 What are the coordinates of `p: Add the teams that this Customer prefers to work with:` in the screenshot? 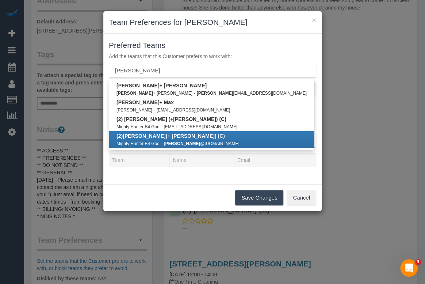 It's located at (212, 56).